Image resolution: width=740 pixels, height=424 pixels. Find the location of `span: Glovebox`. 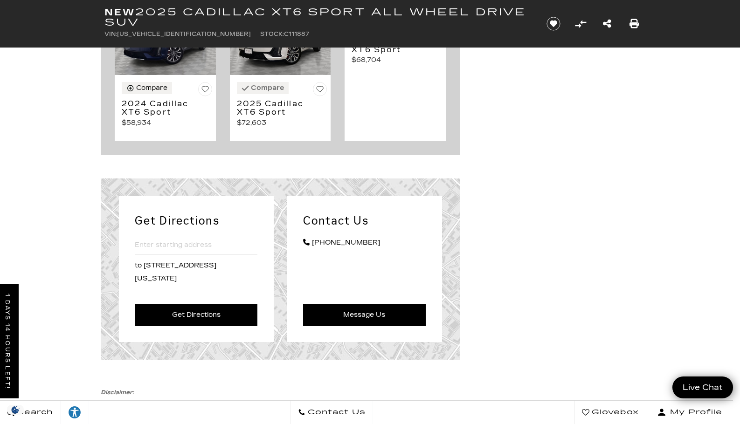

span: Glovebox is located at coordinates (614, 413).